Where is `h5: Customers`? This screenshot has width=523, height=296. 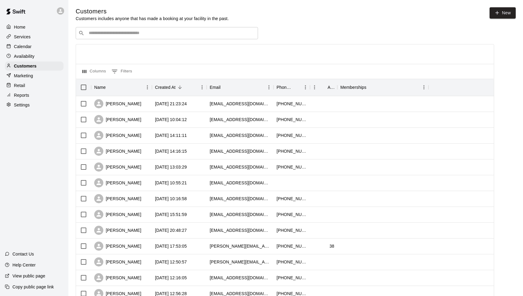 h5: Customers is located at coordinates (152, 11).